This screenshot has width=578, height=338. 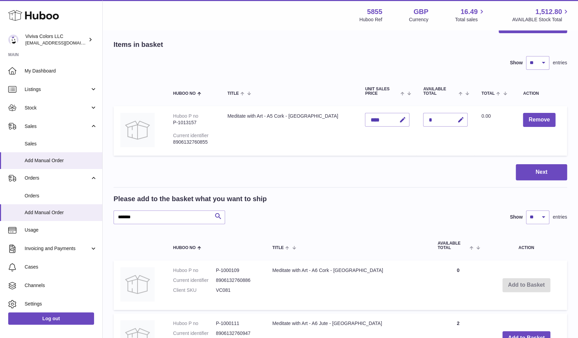 I want to click on img: website_grey.svg, so click(x=14, y=21).